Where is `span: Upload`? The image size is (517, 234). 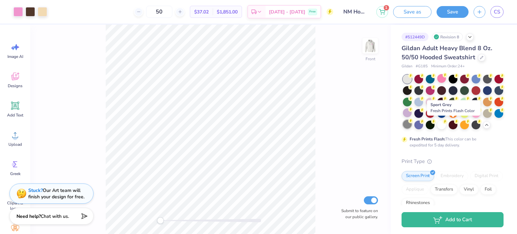
span: Upload is located at coordinates (15, 144).